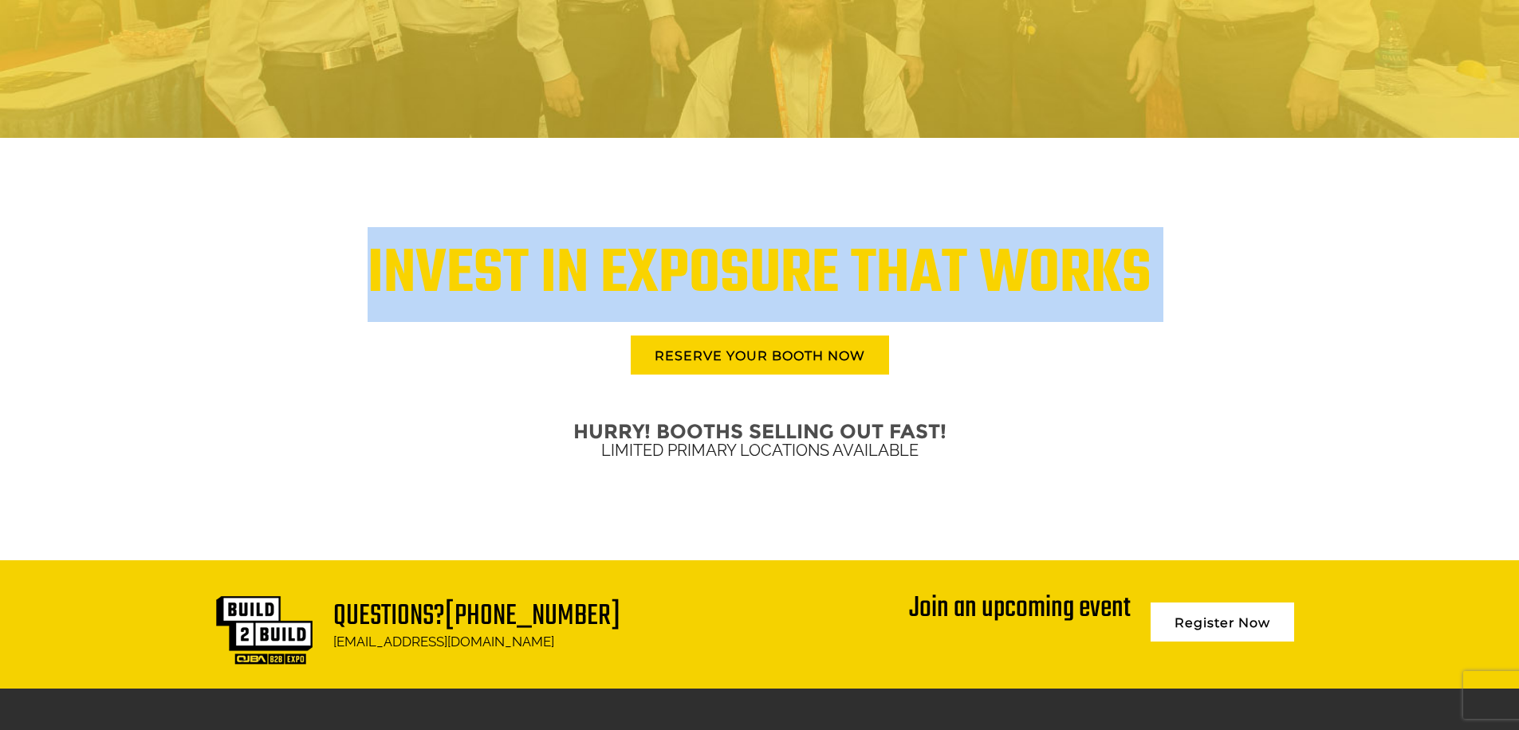  I want to click on em: Submit, so click(261, 501).